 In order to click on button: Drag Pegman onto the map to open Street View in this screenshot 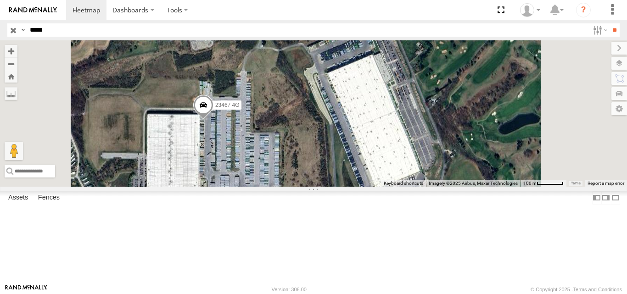, I will do `click(14, 151)`.